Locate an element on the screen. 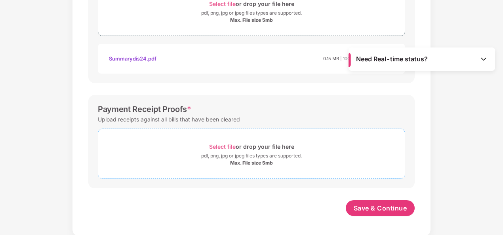 This screenshot has height=235, width=503. span: Select fileor drop your file herepdf, png, jpg or jpeg files types are supported.Max. File size 5mb is located at coordinates (252, 154).